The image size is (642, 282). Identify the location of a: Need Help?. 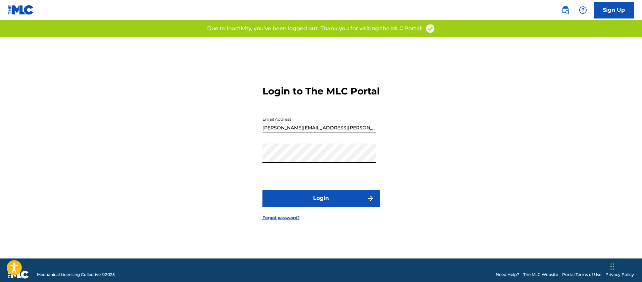
(508, 274).